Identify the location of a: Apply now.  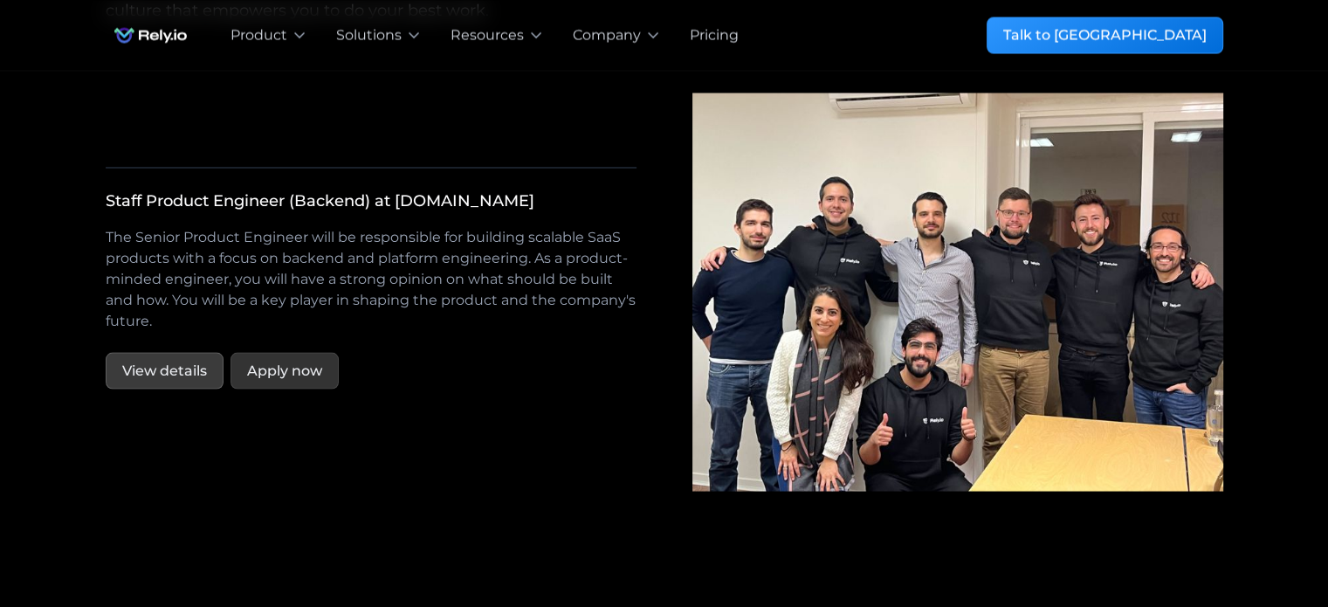
(285, 370).